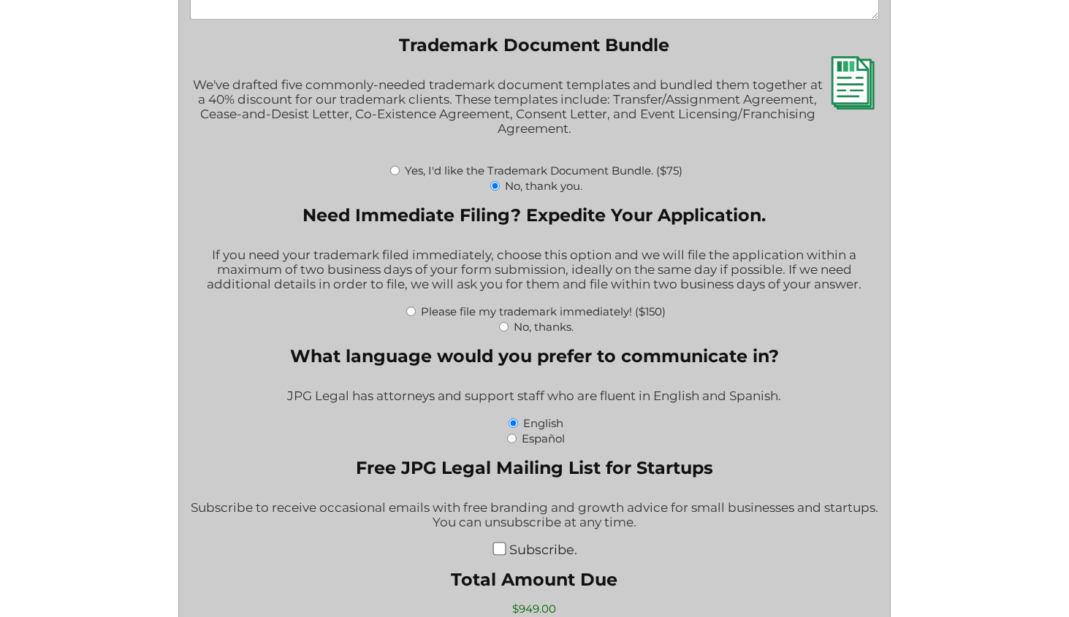 The image size is (1069, 617). I want to click on label: English, so click(543, 423).